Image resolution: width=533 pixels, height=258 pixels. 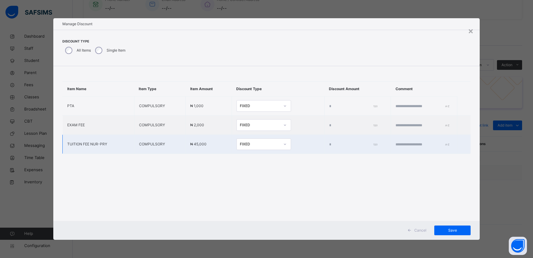 What do you see at coordinates (358, 89) in the screenshot?
I see `th: Discount Amount` at bounding box center [358, 89].